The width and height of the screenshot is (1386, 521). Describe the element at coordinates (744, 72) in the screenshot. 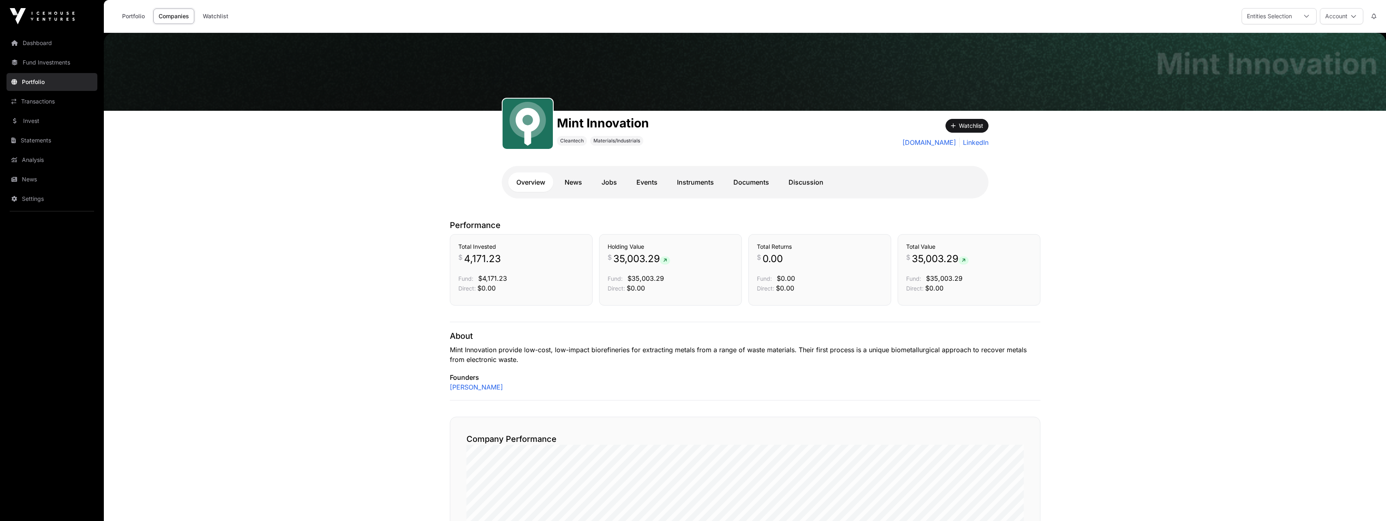

I see `img: Mint Innovation` at that location.